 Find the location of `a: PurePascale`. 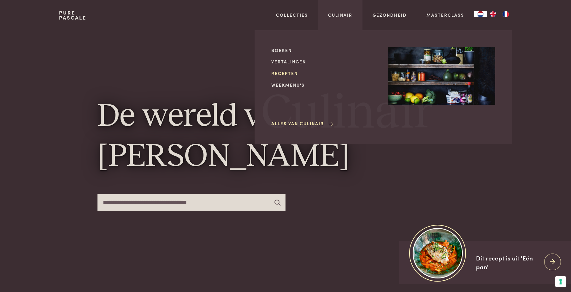

a: PurePascale is located at coordinates (73, 15).